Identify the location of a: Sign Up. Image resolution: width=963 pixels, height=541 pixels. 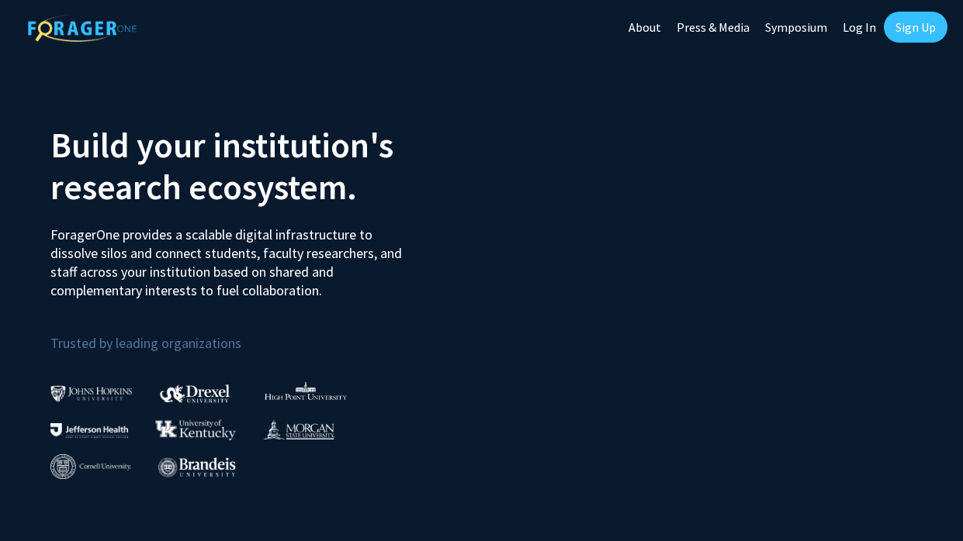
(915, 27).